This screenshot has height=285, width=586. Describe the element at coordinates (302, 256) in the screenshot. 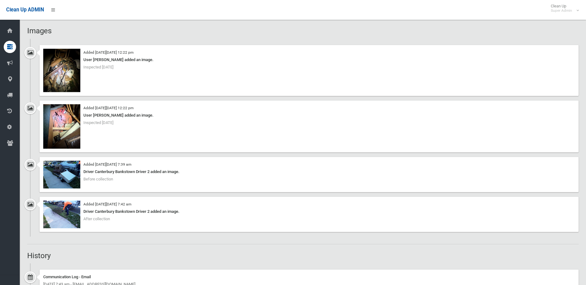

I see `h2: History` at that location.